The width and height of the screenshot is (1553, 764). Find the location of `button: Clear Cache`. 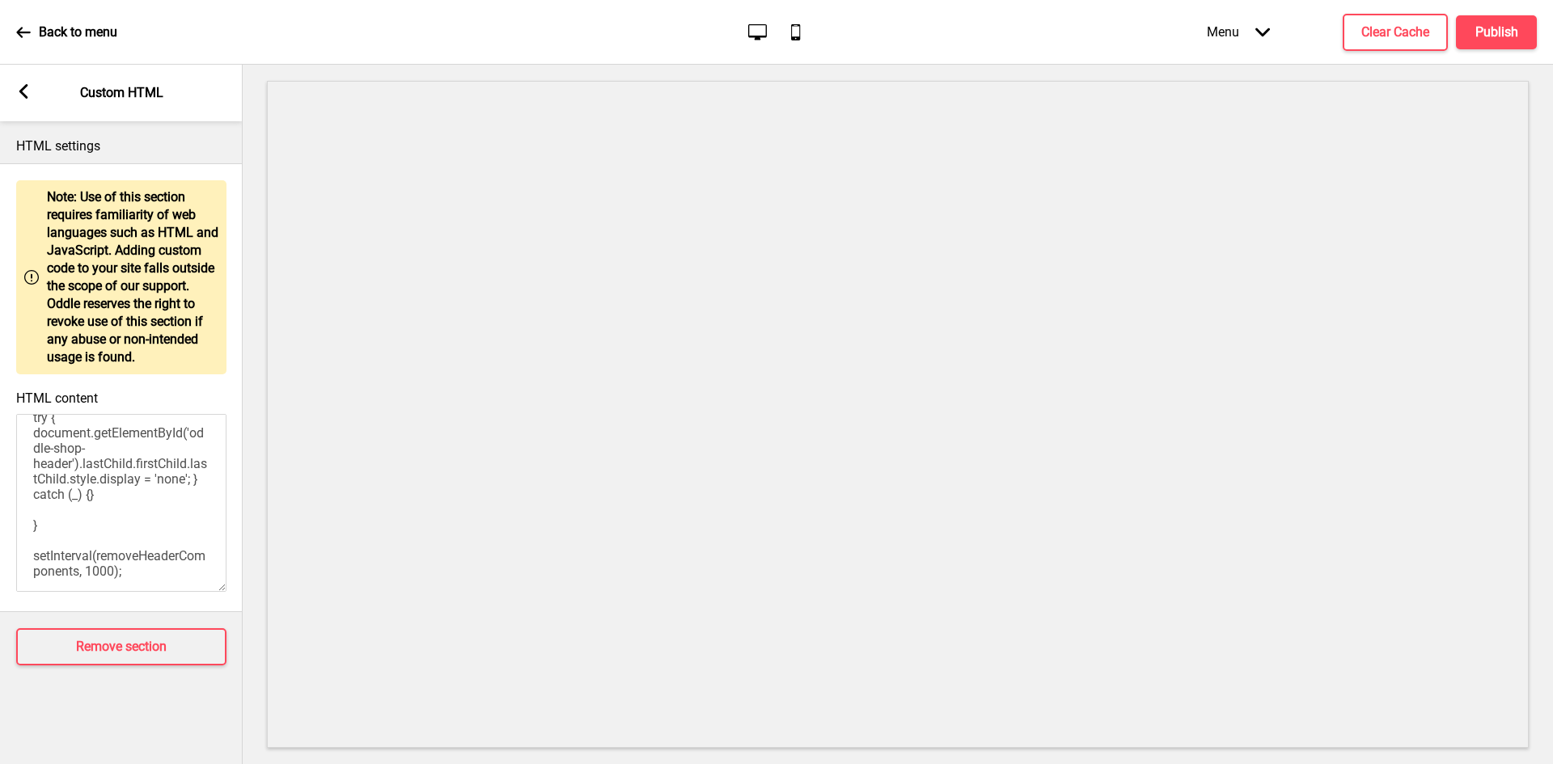

button: Clear Cache is located at coordinates (1395, 32).